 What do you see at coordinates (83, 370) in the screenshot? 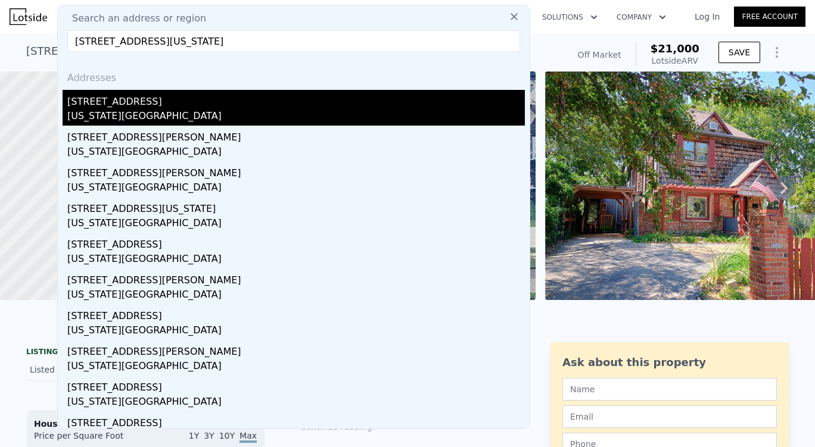
I see `div: Listed` at bounding box center [83, 370].